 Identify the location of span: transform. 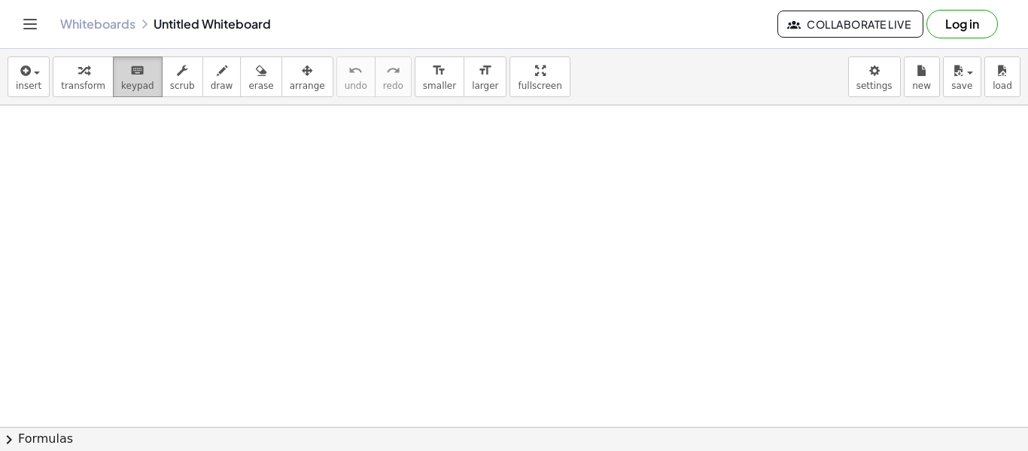
(83, 86).